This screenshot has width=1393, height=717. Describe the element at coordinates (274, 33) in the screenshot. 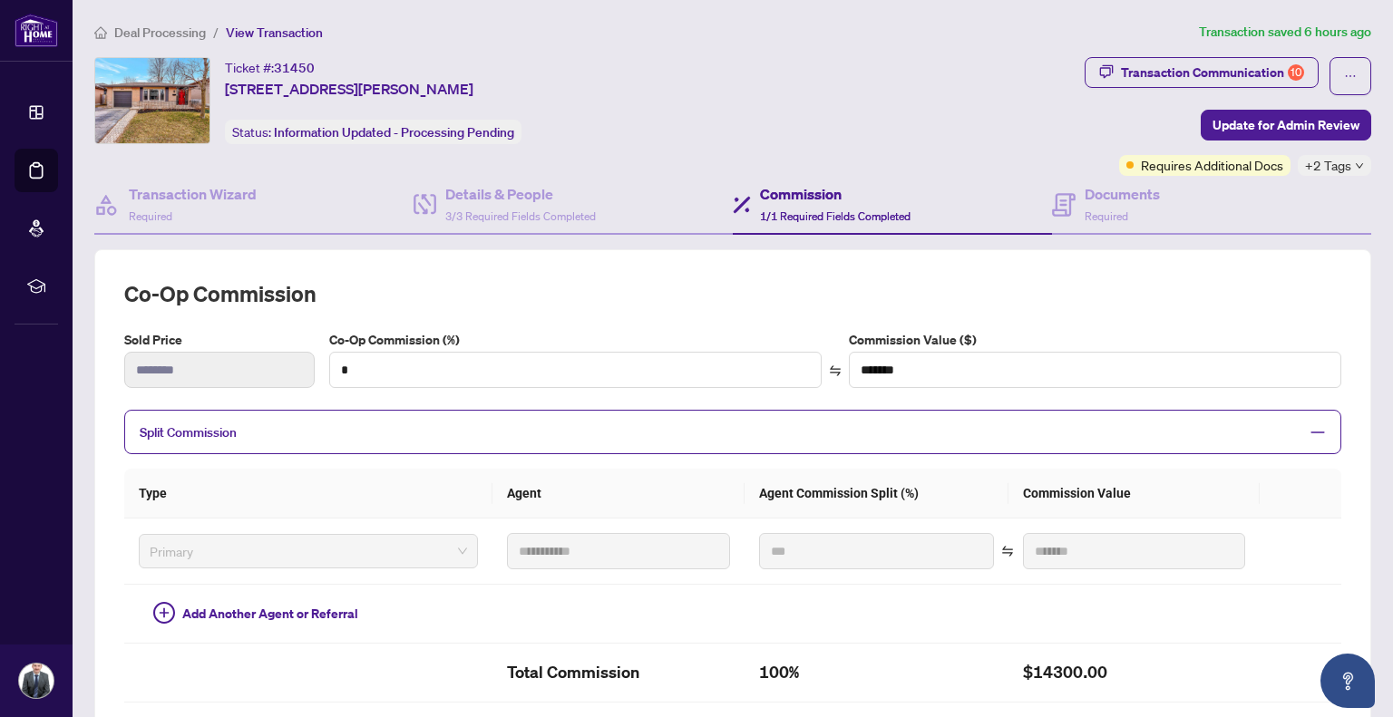

I see `span: View Transaction` at that location.